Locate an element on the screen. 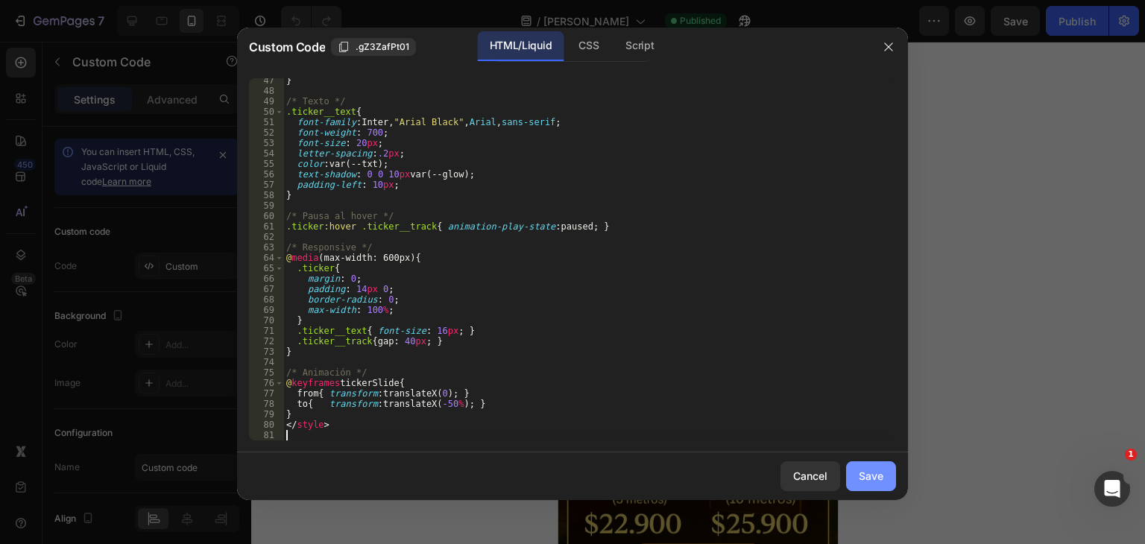  div: 48 is located at coordinates (266, 91).